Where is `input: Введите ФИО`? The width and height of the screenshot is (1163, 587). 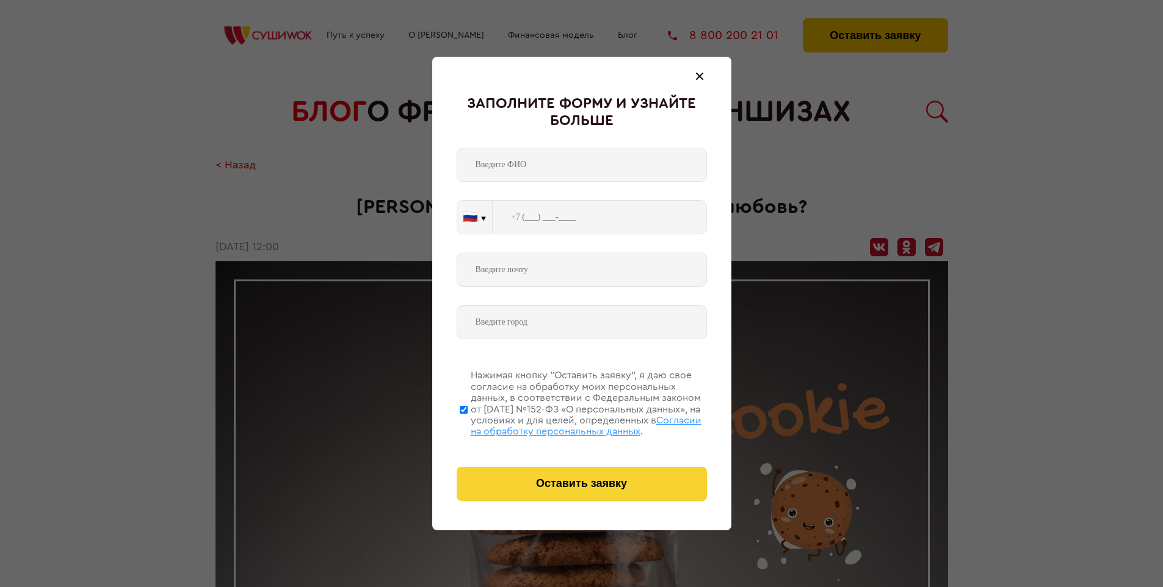
input: Введите ФИО is located at coordinates (582, 165).